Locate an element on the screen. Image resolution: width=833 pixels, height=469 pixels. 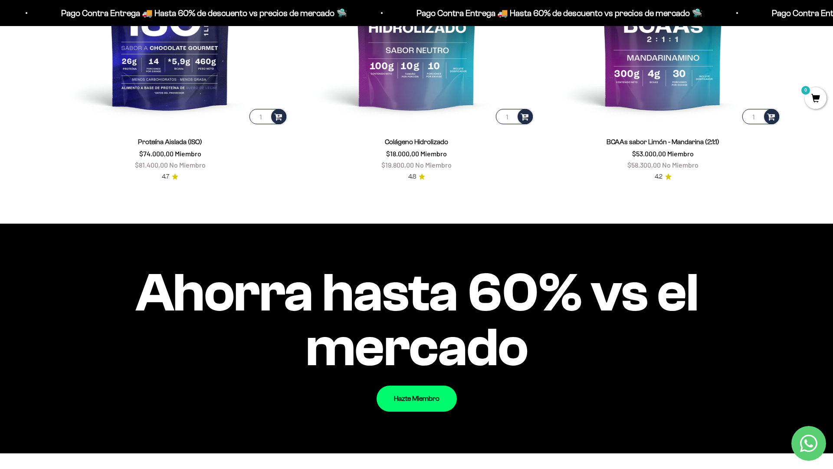
span: $19.800,00 is located at coordinates (398, 164).